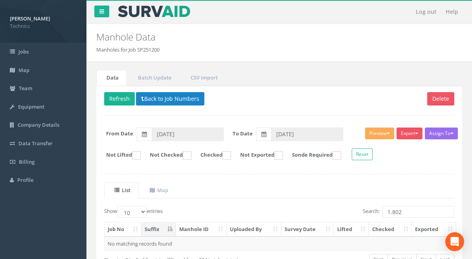 This screenshot has width=472, height=259. I want to click on th: Survey Date: activate to sort column ascending, so click(308, 229).